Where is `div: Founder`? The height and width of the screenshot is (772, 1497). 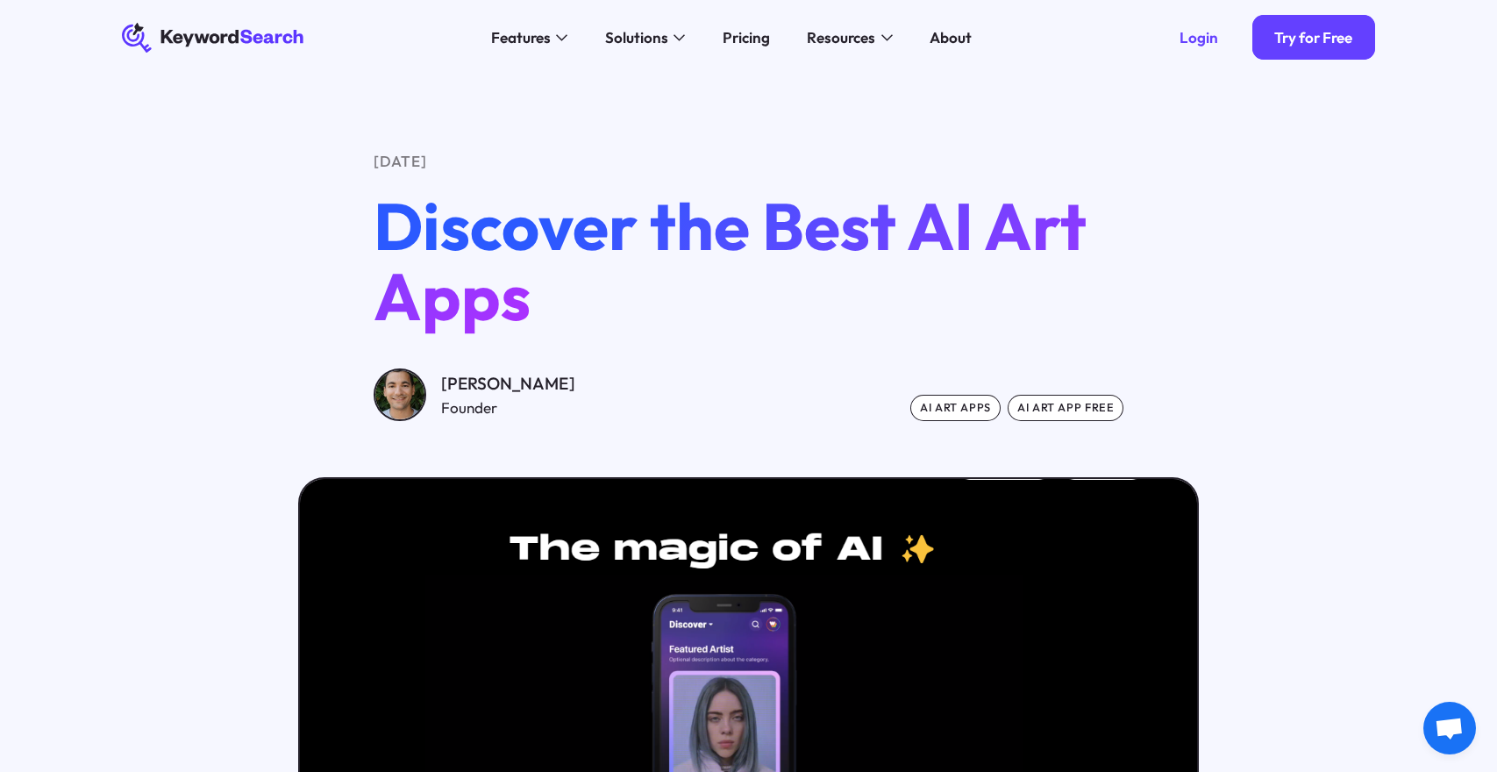
div: Founder is located at coordinates (508, 408).